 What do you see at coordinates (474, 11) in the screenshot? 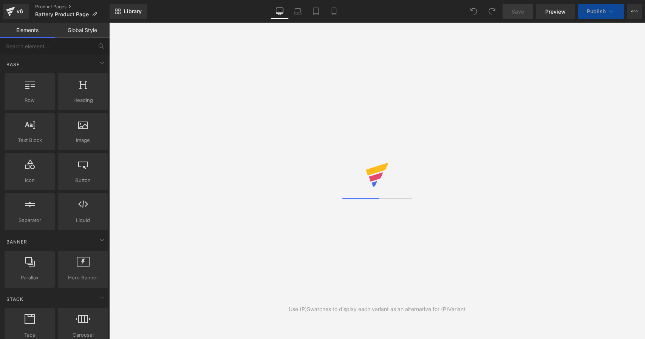
I see `button: Undo` at bounding box center [474, 11].